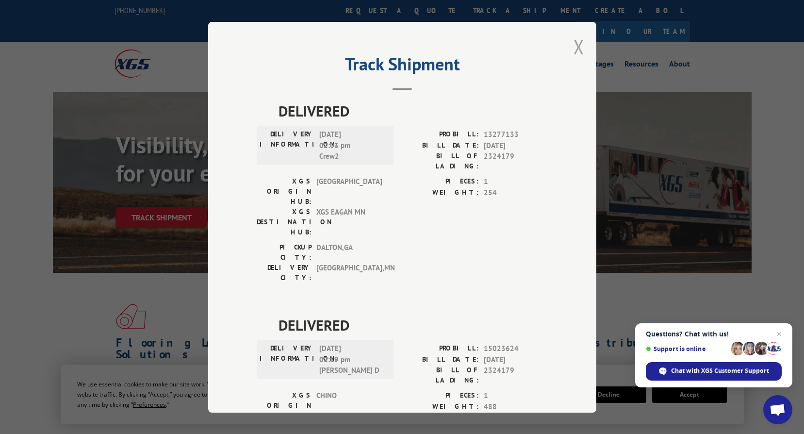 This screenshot has width=804, height=434. Describe the element at coordinates (516, 348) in the screenshot. I see `span: 15023624` at that location.